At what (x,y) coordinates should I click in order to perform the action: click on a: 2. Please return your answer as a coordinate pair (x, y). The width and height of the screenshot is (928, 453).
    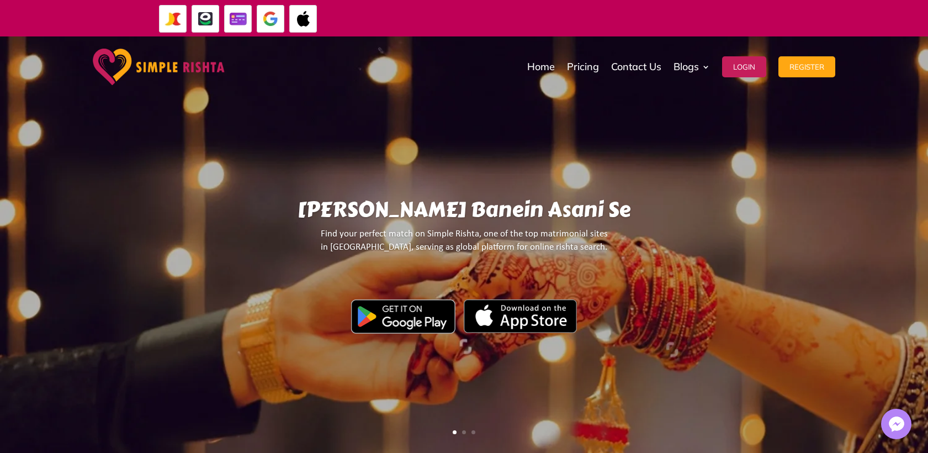
    Looking at the image, I should click on (464, 432).